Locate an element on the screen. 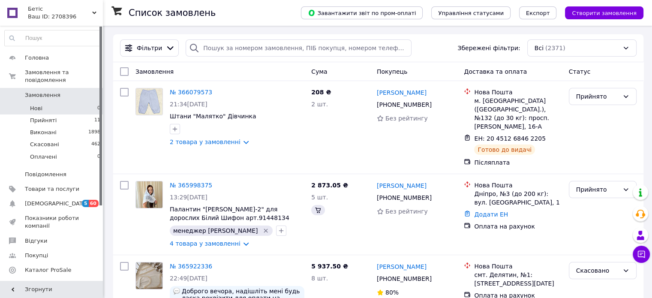 The width and height of the screenshot is (652, 298). span: 60 is located at coordinates (93, 203).